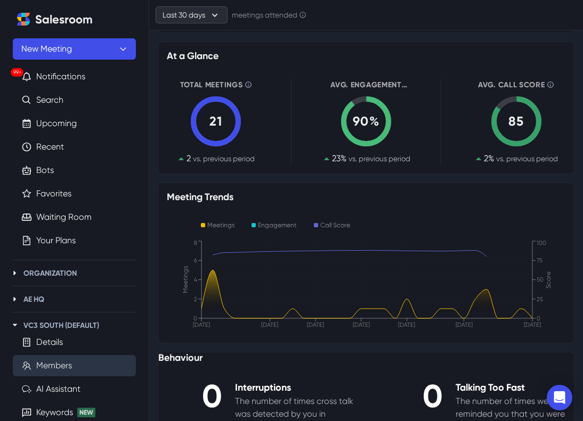 The image size is (583, 421). What do you see at coordinates (54, 366) in the screenshot?
I see `a: Members` at bounding box center [54, 366].